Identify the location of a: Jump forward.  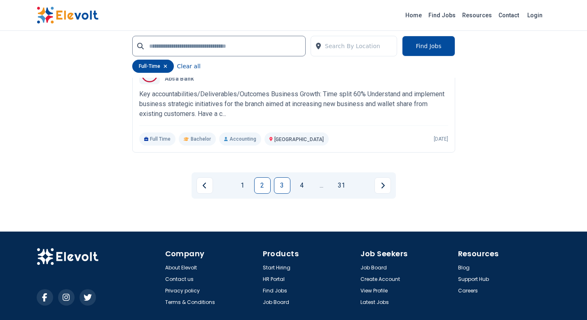
(321, 186).